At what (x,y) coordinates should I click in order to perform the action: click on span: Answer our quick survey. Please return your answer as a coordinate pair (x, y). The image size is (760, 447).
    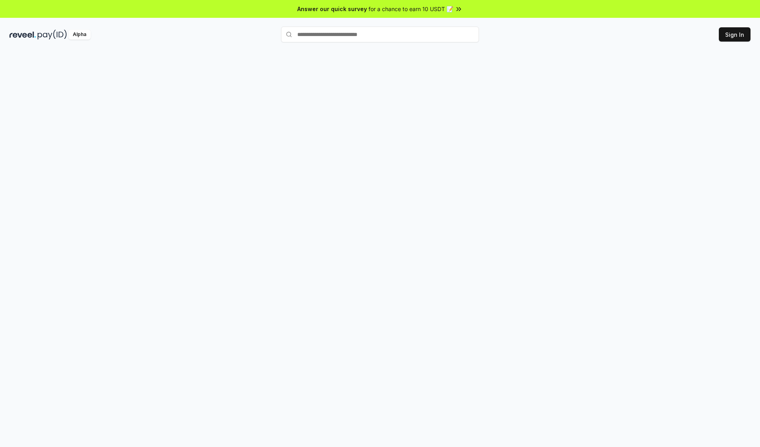
    Looking at the image, I should click on (332, 9).